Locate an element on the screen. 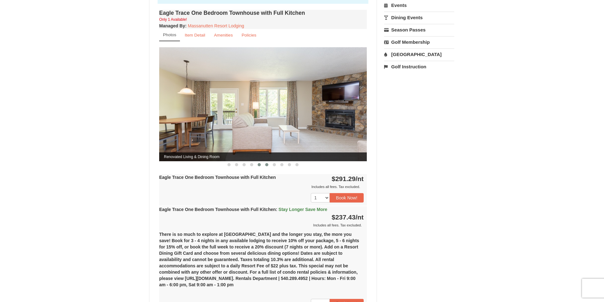  small: Item Detail is located at coordinates (195, 35).